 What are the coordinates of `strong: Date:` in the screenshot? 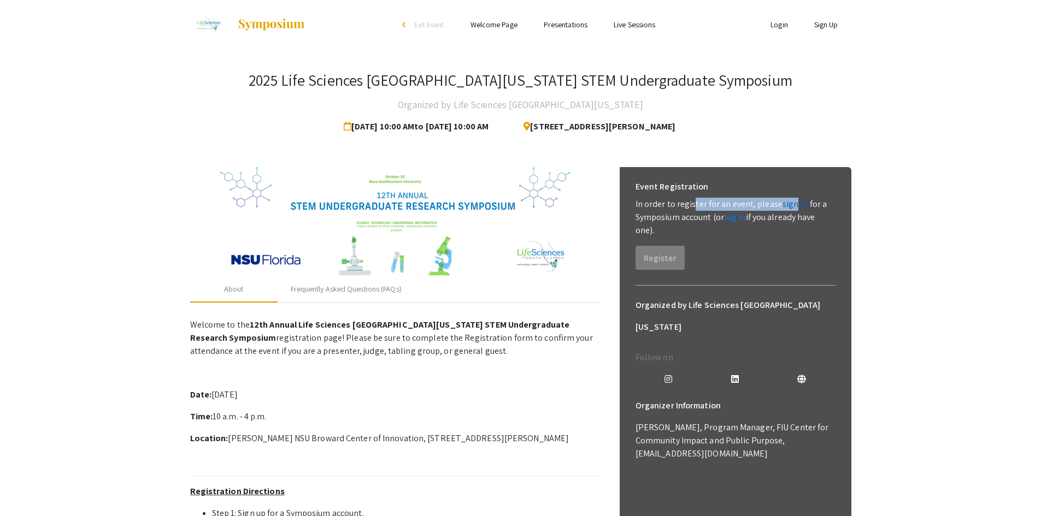 It's located at (201, 395).